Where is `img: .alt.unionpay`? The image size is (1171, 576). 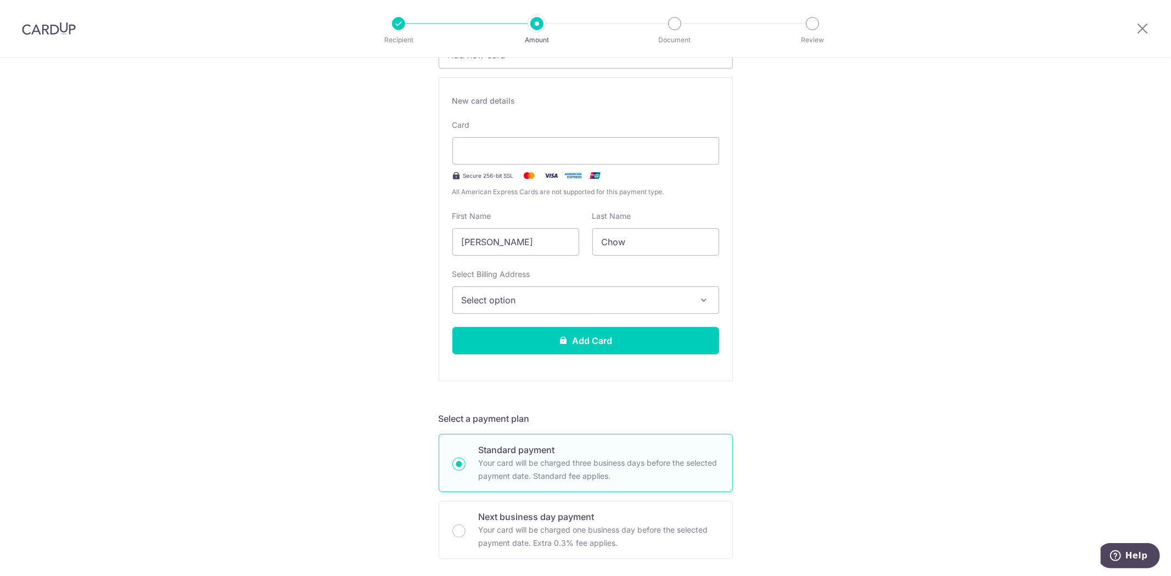 img: .alt.unionpay is located at coordinates (595, 176).